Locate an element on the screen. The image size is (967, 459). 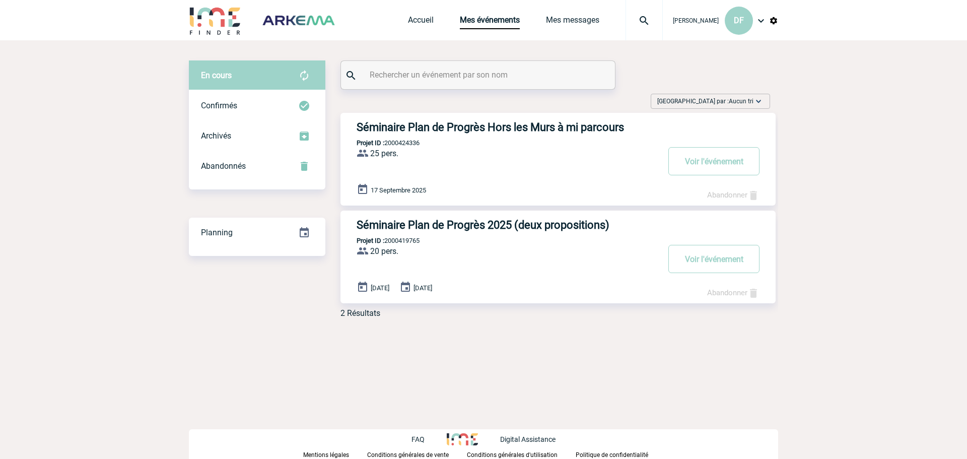
span: Planning is located at coordinates (217, 232).